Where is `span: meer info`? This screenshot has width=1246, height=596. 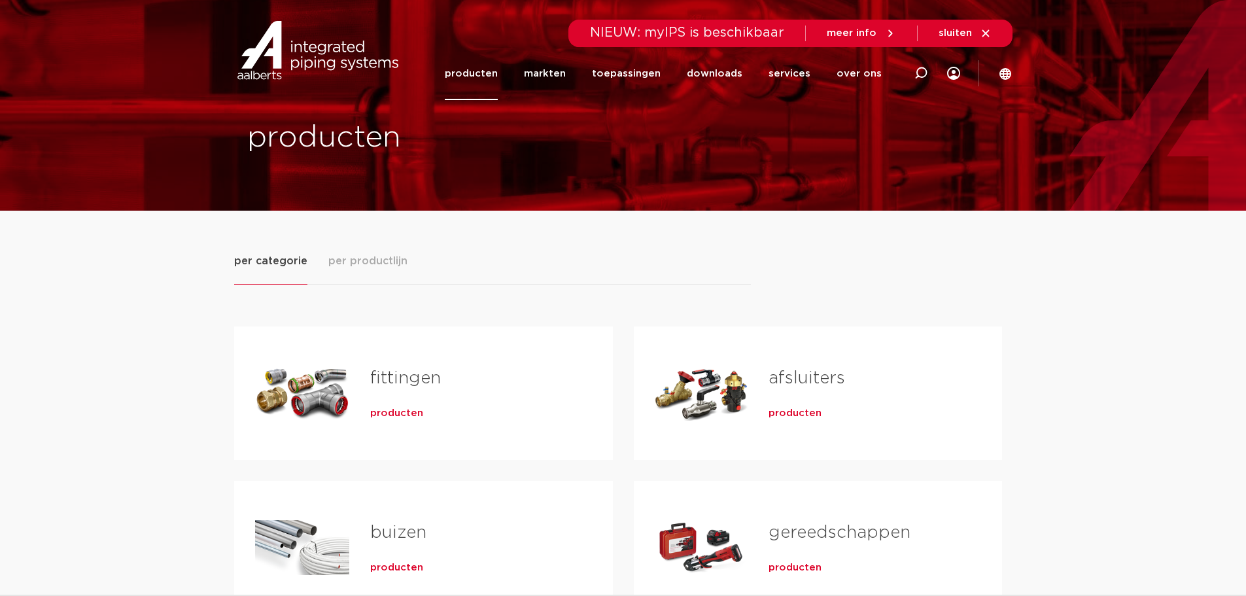
span: meer info is located at coordinates (851, 33).